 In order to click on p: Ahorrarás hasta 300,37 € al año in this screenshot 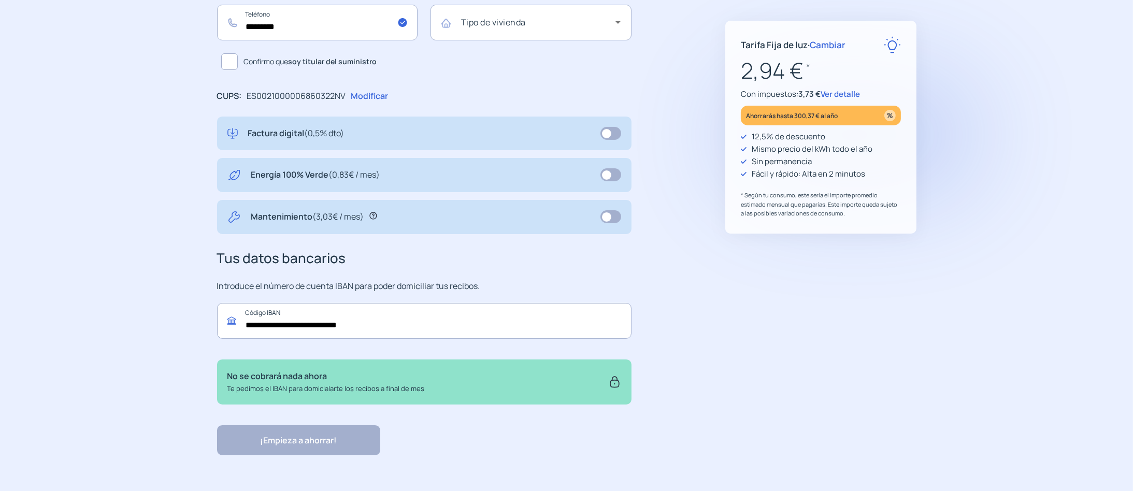, I will do `click(792, 116)`.